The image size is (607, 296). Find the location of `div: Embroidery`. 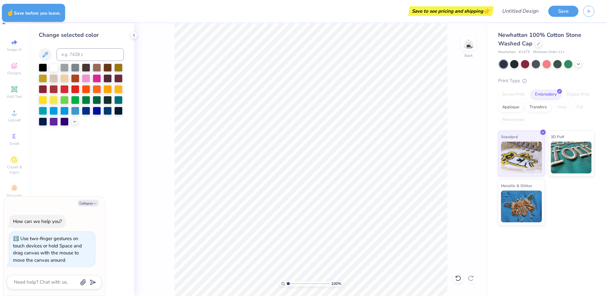

div: Embroidery is located at coordinates (546, 95).